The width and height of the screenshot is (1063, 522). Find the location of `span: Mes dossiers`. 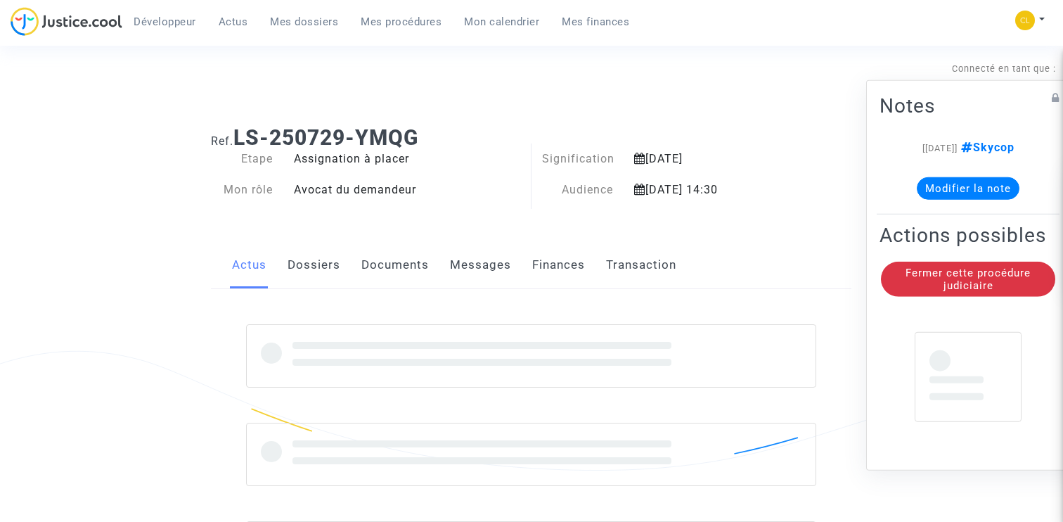

span: Mes dossiers is located at coordinates (304, 22).